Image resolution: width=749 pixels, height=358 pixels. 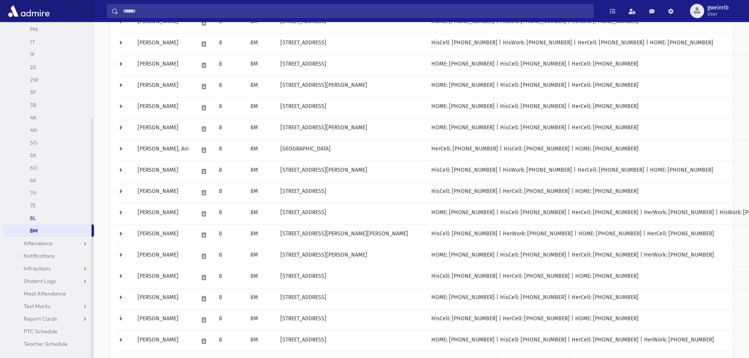 What do you see at coordinates (29, 11) in the screenshot?
I see `img: AdmirePro` at bounding box center [29, 11].